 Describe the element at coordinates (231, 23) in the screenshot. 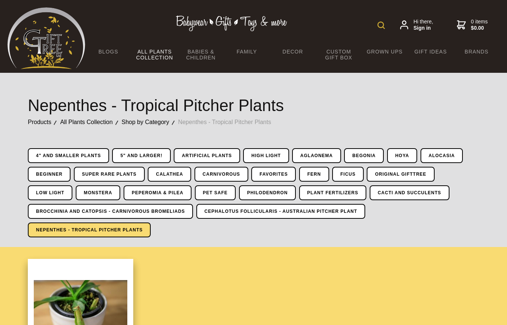

I see `img: Babywear - Gifts - Toys & more` at that location.